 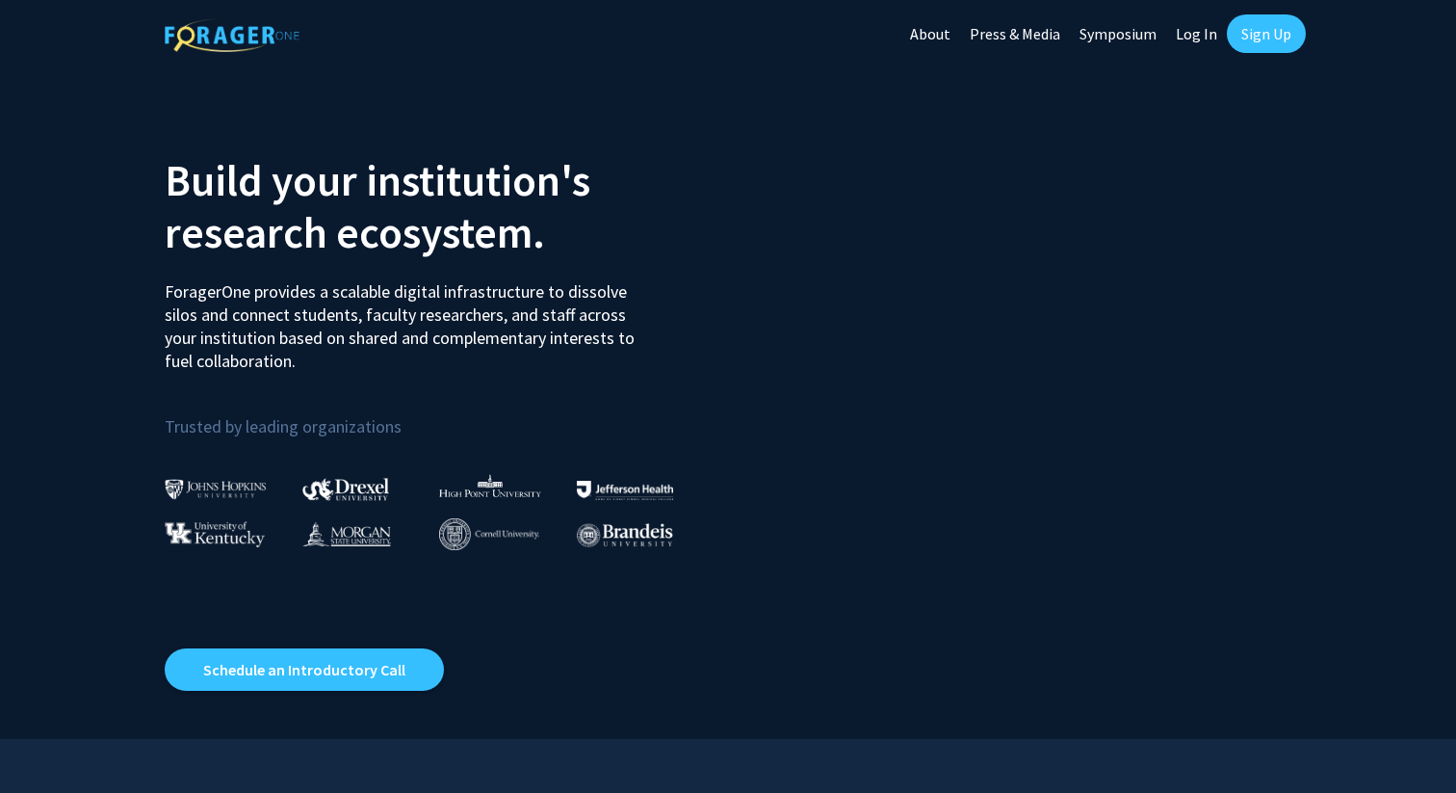 I want to click on img: Brandeis University, so click(x=625, y=535).